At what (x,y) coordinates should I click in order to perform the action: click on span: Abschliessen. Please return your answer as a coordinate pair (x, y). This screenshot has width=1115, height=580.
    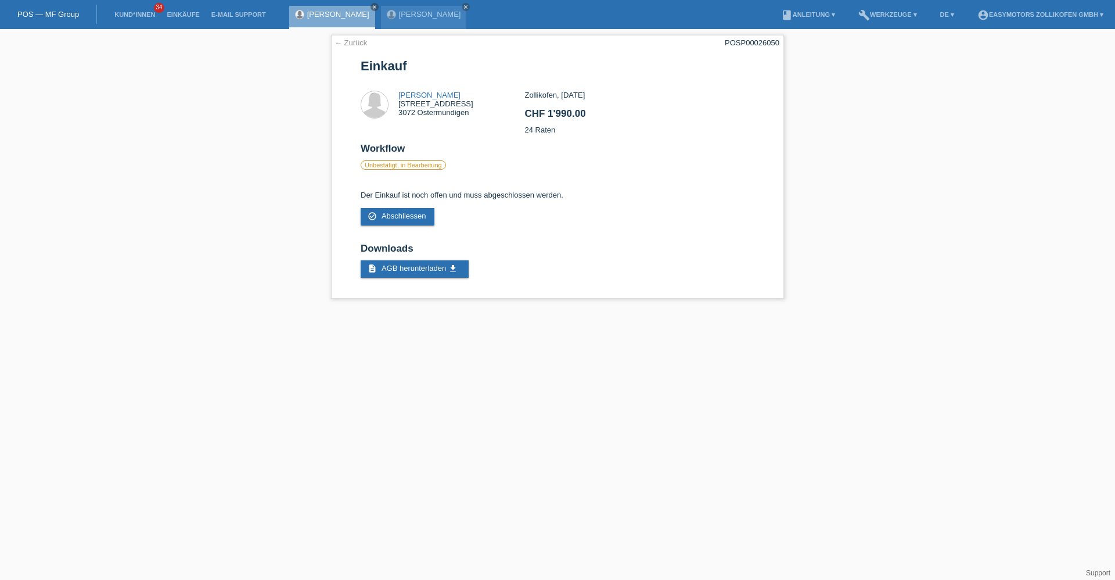
    Looking at the image, I should click on (404, 215).